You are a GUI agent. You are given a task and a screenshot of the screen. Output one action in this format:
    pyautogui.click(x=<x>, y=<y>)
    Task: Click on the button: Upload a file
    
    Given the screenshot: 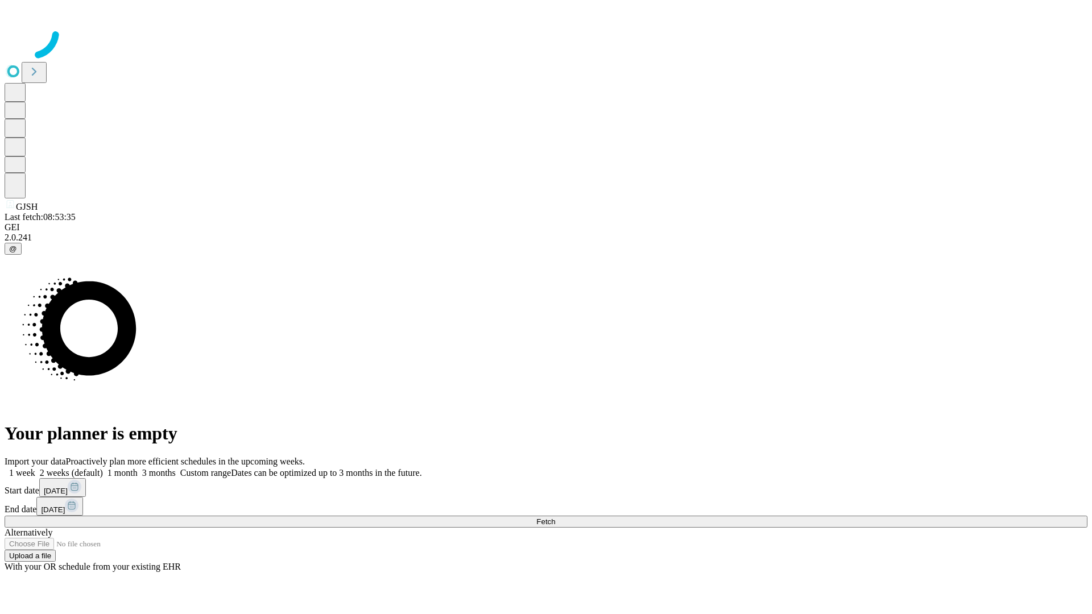 What is the action you would take?
    pyautogui.click(x=30, y=556)
    